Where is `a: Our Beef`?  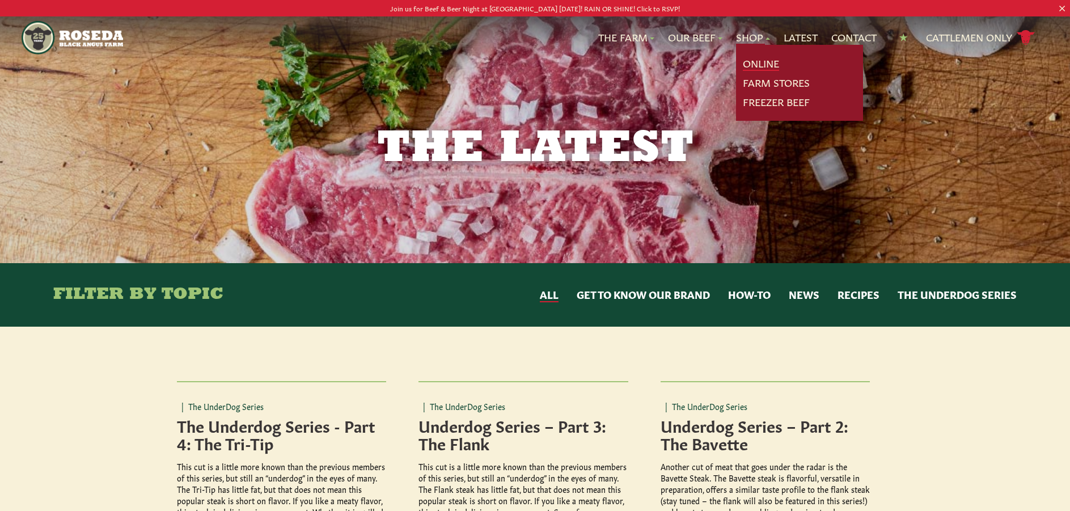
a: Our Beef is located at coordinates (695, 37).